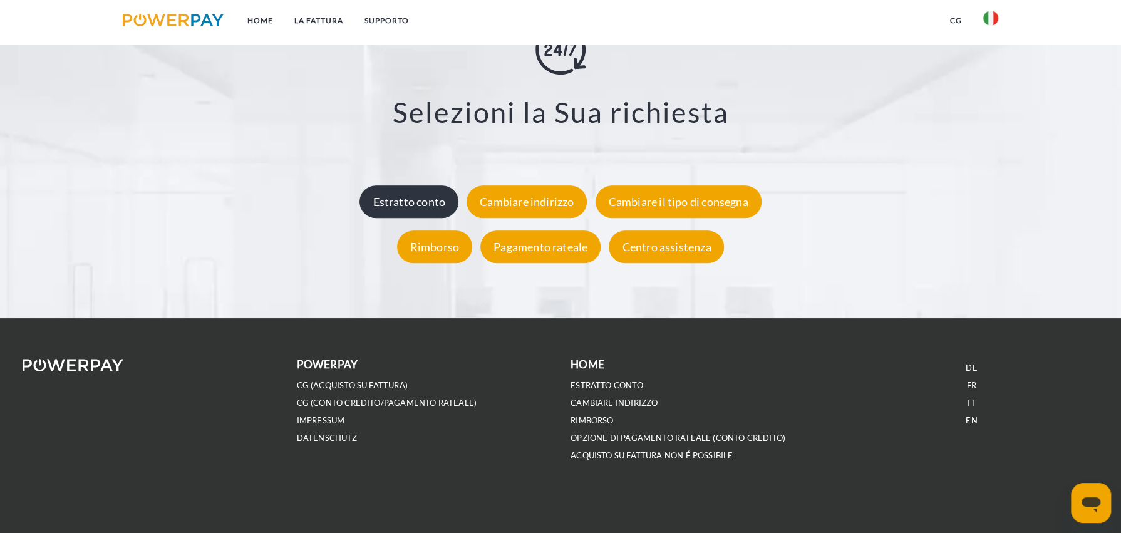 The width and height of the screenshot is (1121, 533). Describe the element at coordinates (73, 365) in the screenshot. I see `img: logo-powerpay-white.svg` at that location.